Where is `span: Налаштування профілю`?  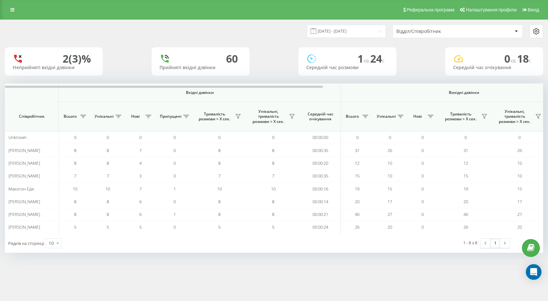
span: Налаштування профілю is located at coordinates (491, 10).